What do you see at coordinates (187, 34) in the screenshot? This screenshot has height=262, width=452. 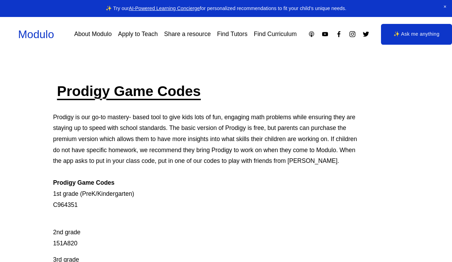 I see `a: Share a resource` at bounding box center [187, 34].